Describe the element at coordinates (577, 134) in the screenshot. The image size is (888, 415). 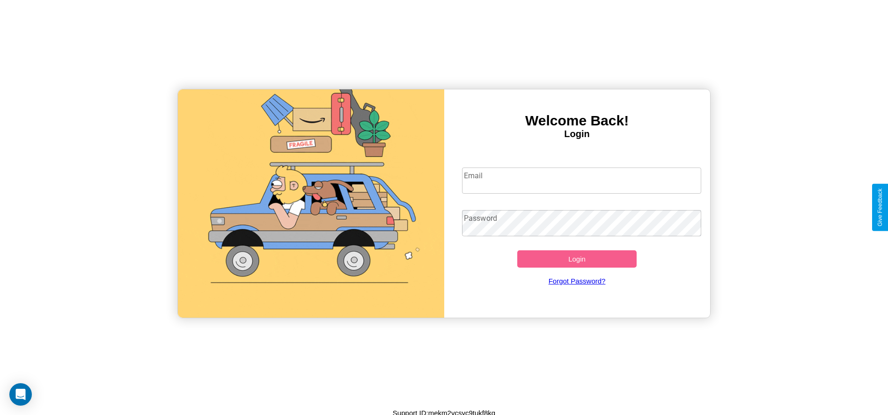
I see `h4: Login` at that location.